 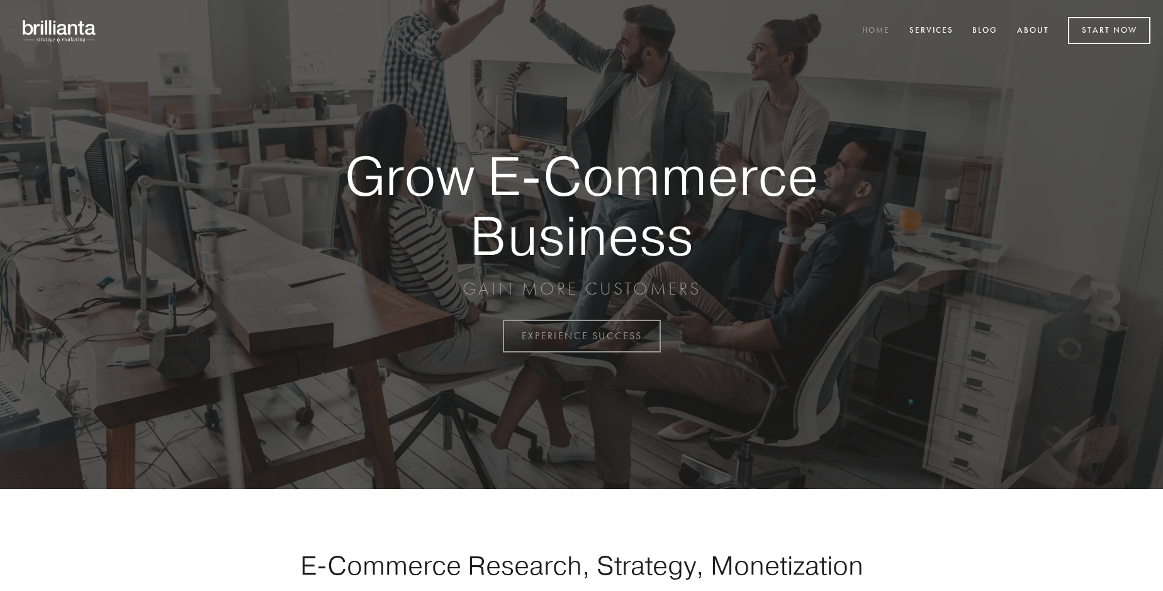 What do you see at coordinates (60, 31) in the screenshot?
I see `img: brillianta - research, strategy, marketing` at bounding box center [60, 31].